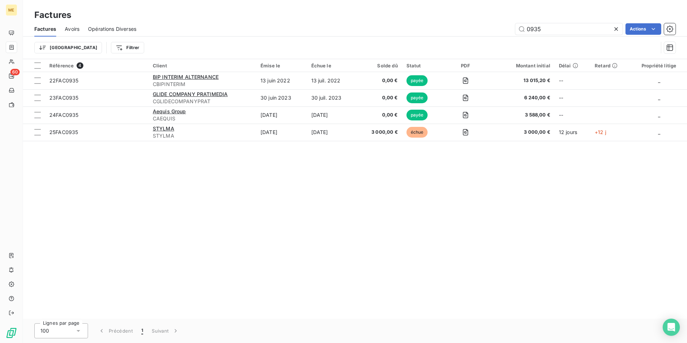 The width and height of the screenshot is (687, 343). Describe the element at coordinates (62, 66) in the screenshot. I see `span: Référence` at that location.